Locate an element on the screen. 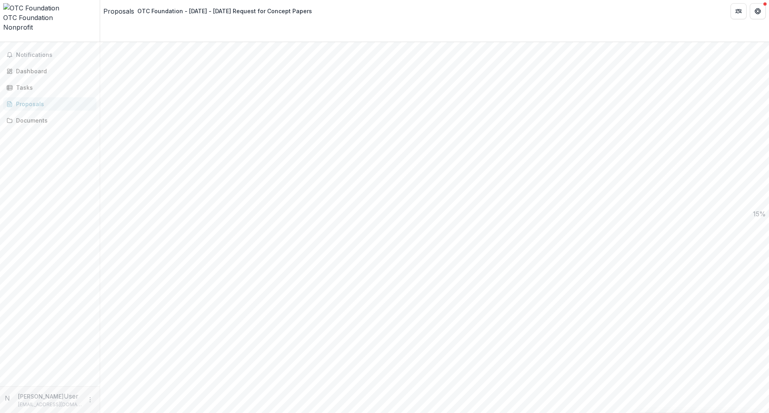 The image size is (769, 413). div: Documents is located at coordinates (53, 120).